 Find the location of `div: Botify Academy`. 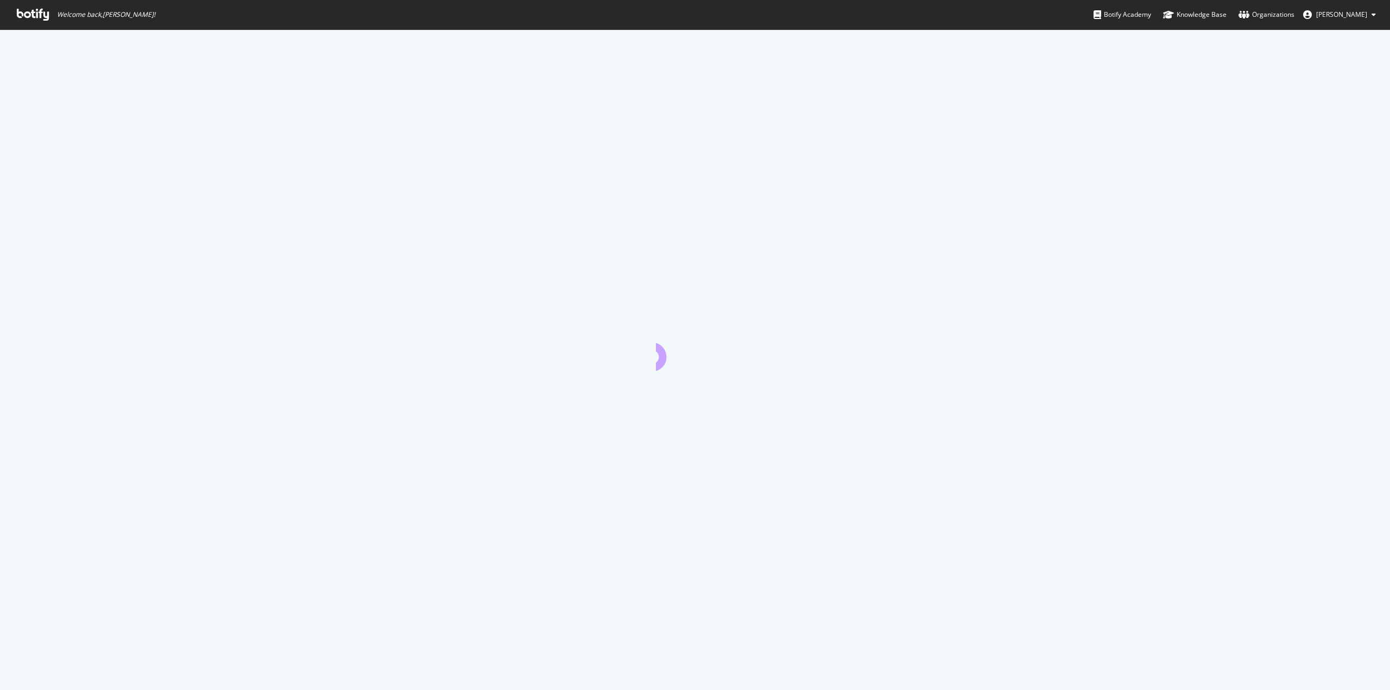

div: Botify Academy is located at coordinates (1122, 15).